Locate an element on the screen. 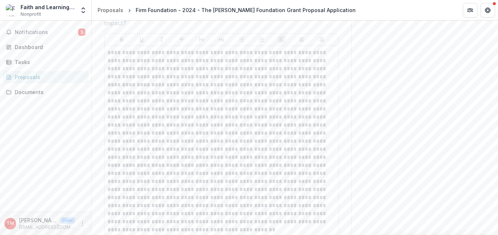 The width and height of the screenshot is (498, 235). button: Strike is located at coordinates (181, 40).